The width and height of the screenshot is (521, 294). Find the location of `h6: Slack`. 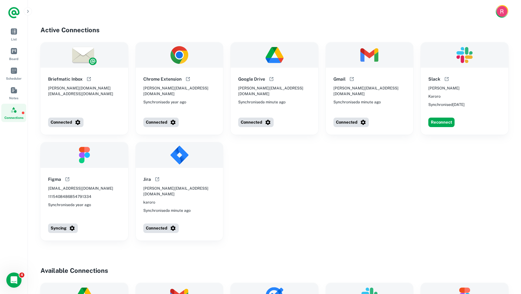

h6: Slack is located at coordinates (435, 79).